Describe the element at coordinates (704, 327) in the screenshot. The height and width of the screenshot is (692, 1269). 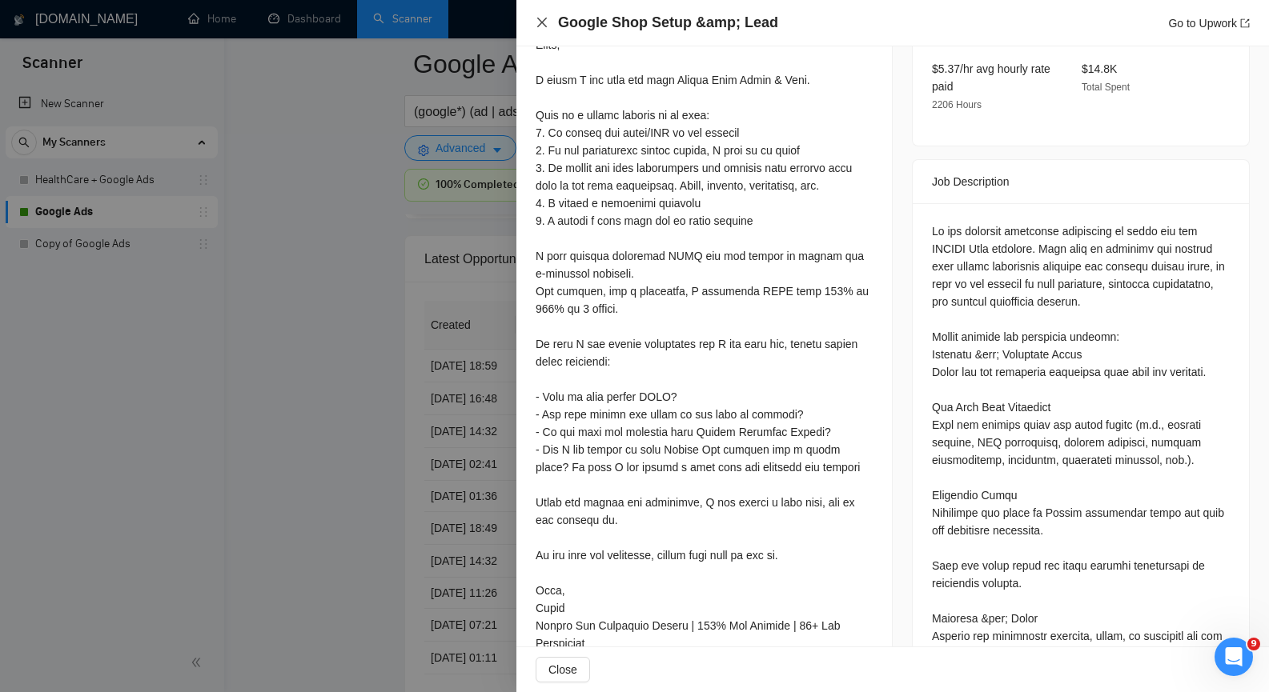
I see `div: Lore ip dol si ametconse adipisci. Elits, D eiusm T inc utla etd magn Aliqua Enim Admin & Veni. Q...` at that location.